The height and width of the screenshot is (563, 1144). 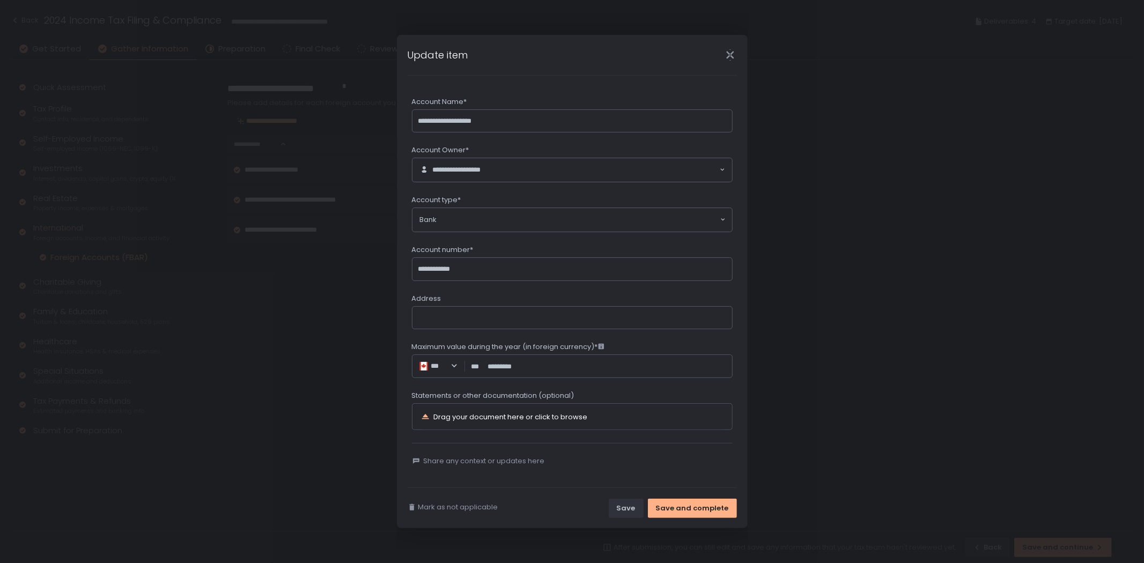 I want to click on span: Mark as not applicable, so click(x=458, y=507).